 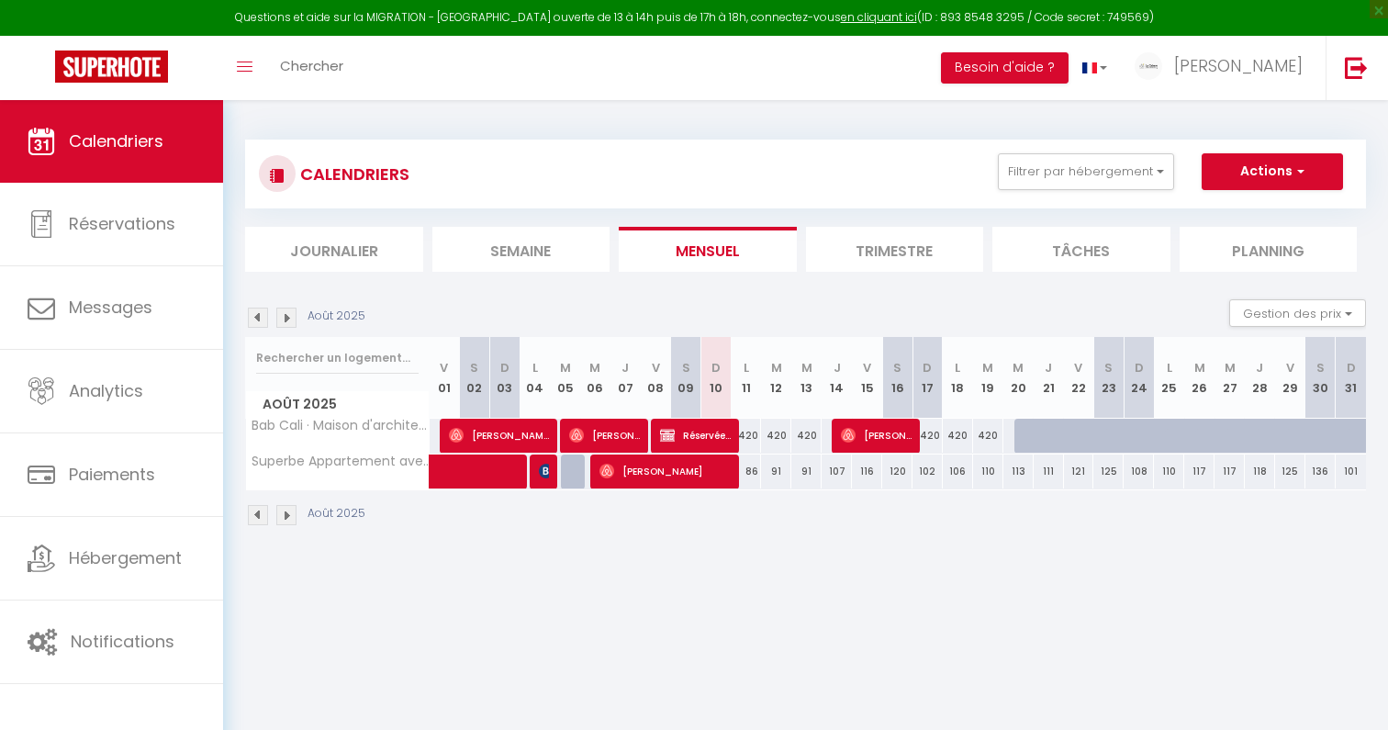 What do you see at coordinates (1297, 313) in the screenshot?
I see `button: Gestion des prix` at bounding box center [1297, 313].